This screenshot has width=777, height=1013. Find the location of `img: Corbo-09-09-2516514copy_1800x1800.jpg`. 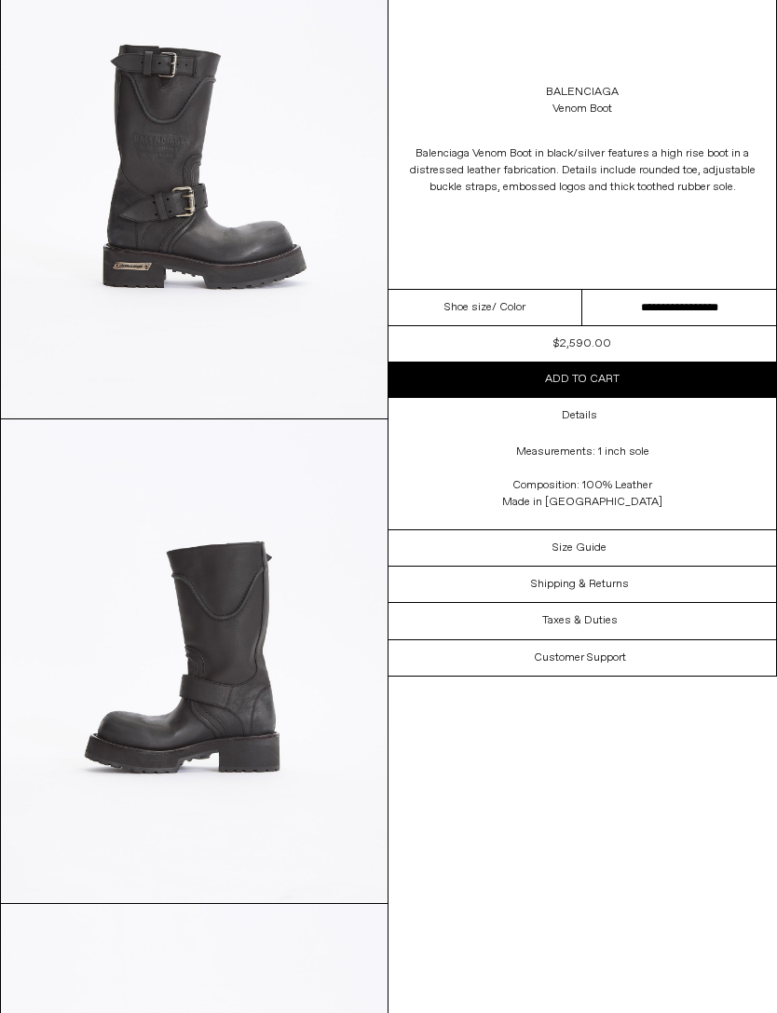

img: Corbo-09-09-2516514copy_1800x1800.jpg is located at coordinates (194, 661).